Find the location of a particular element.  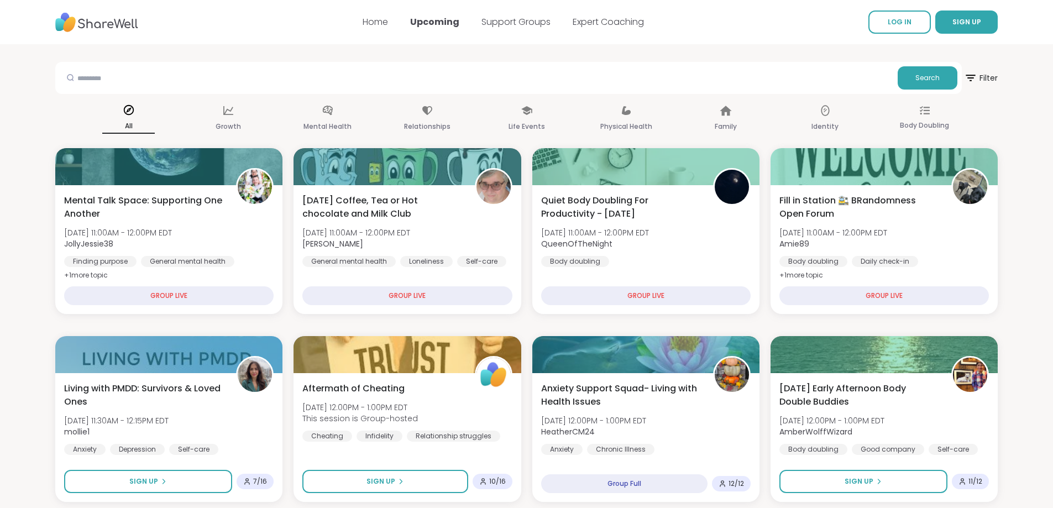

span: 11 / 12 is located at coordinates (975, 482).